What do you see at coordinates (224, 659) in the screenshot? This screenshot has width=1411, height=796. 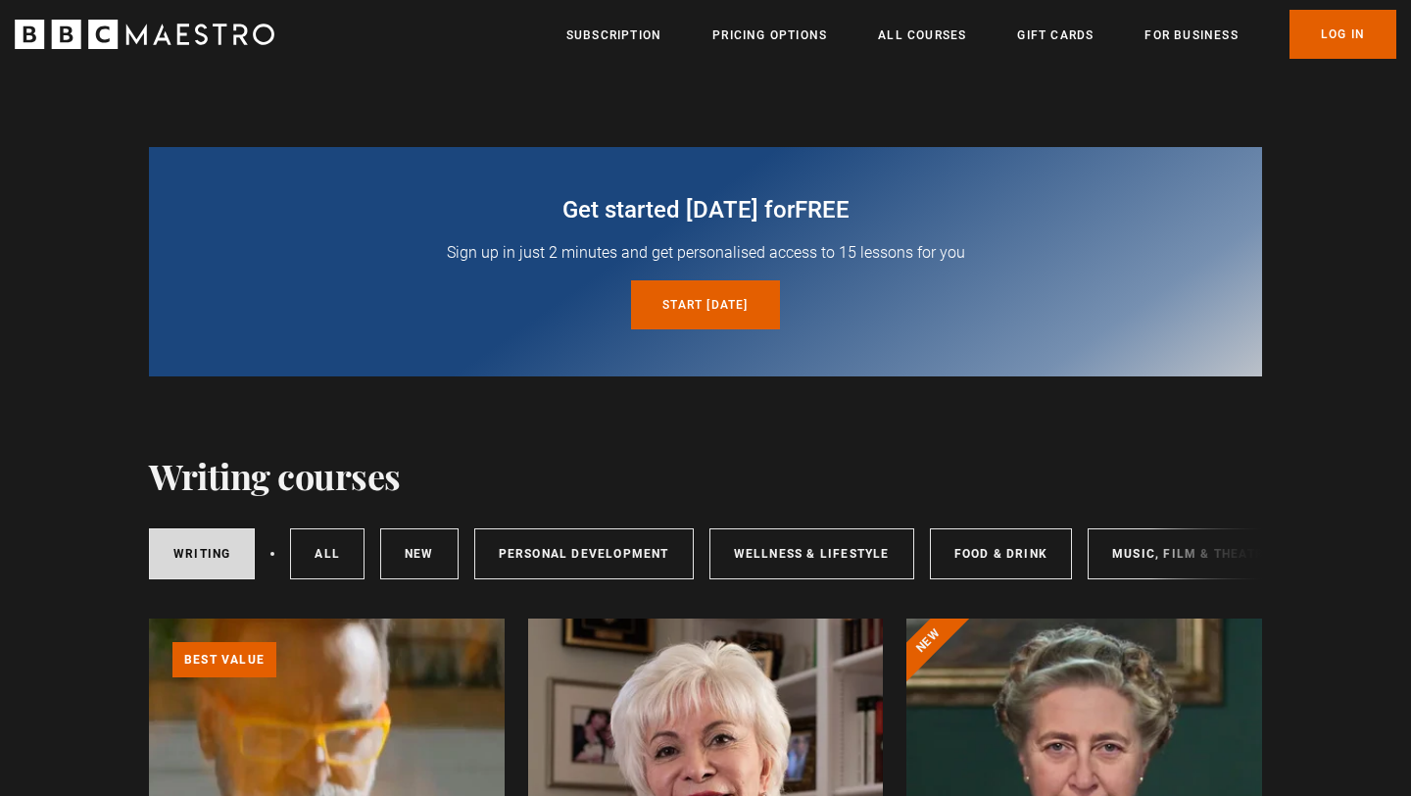 I see `p: Best value` at bounding box center [224, 659].